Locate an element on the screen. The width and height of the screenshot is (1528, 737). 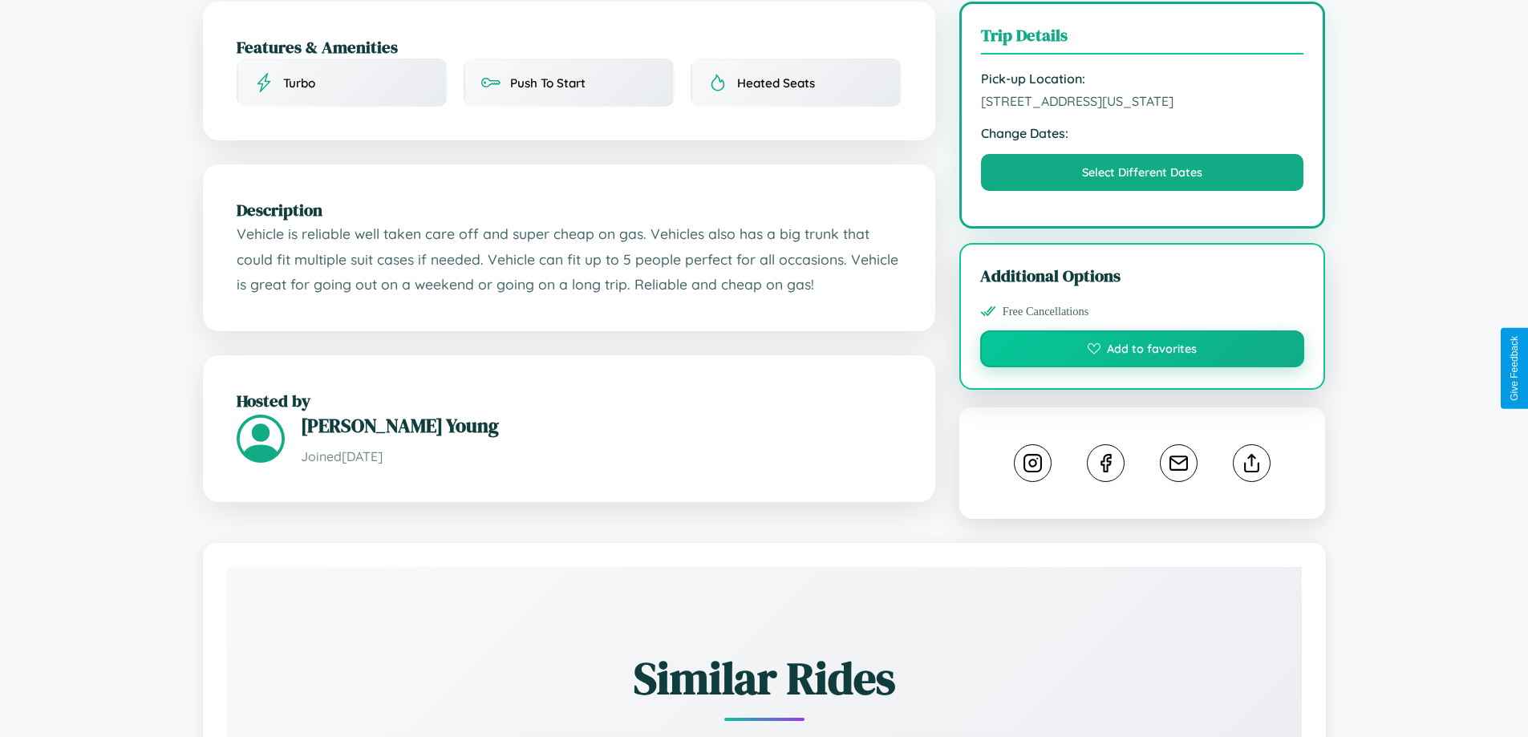
span: Push To Start is located at coordinates (548, 83).